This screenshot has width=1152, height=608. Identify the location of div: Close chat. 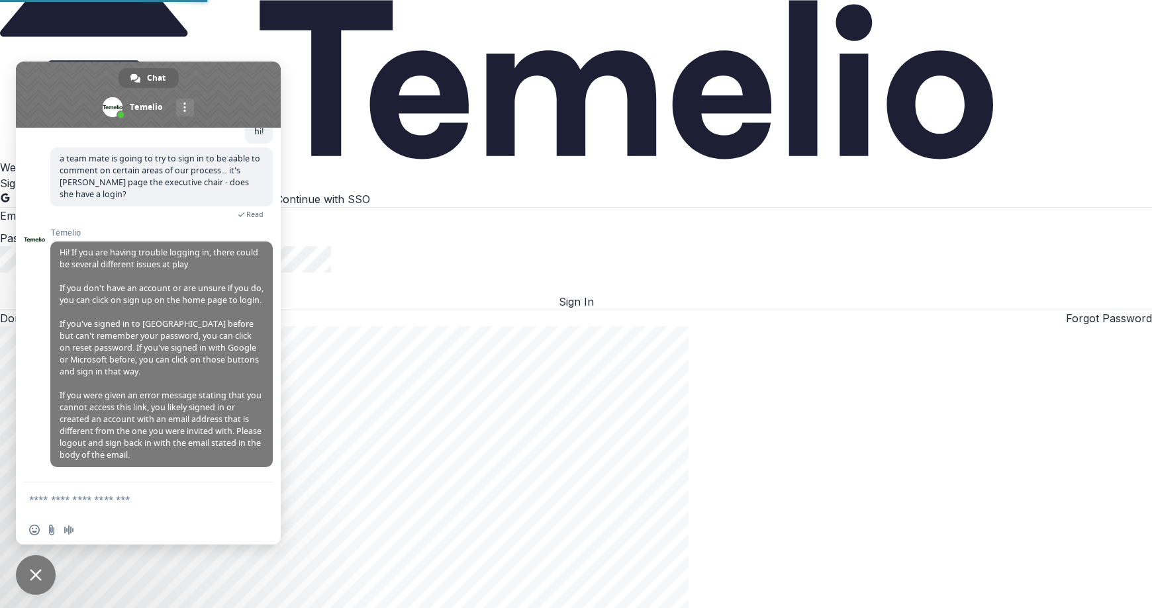
(36, 575).